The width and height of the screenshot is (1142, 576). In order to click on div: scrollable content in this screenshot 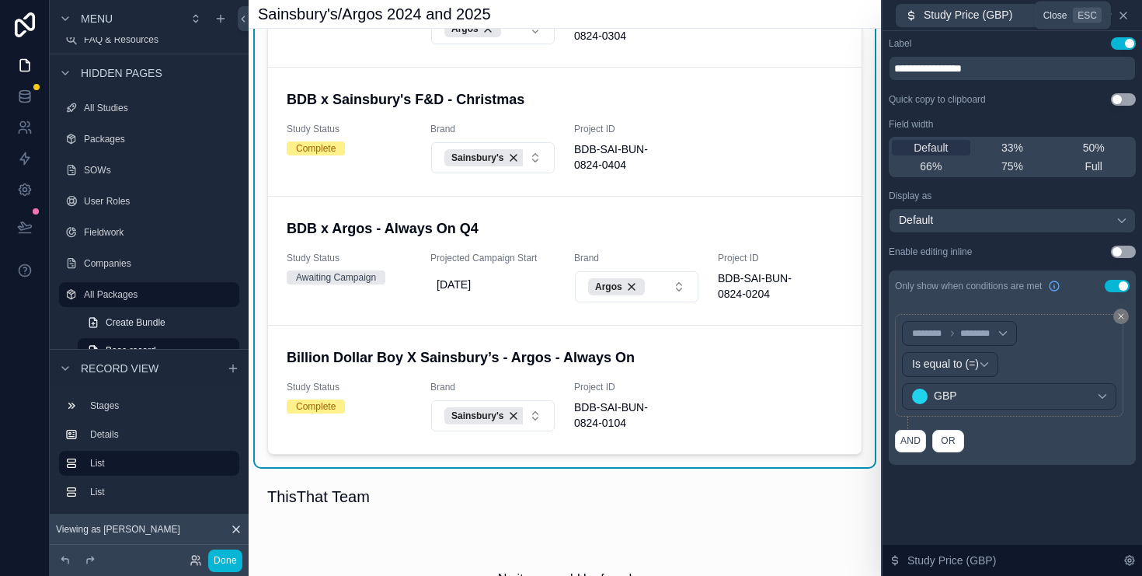, I will do `click(149, 453)`.